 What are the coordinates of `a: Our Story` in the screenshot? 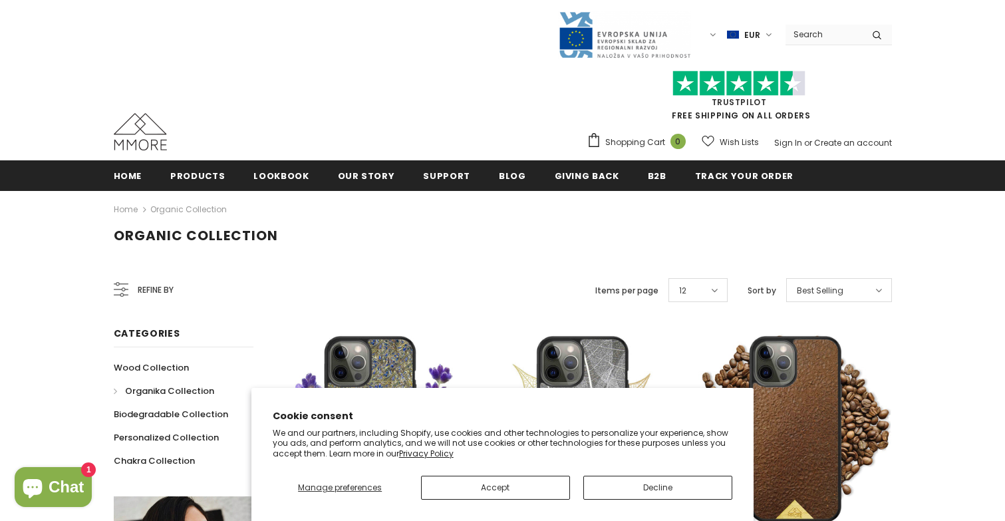 It's located at (366, 175).